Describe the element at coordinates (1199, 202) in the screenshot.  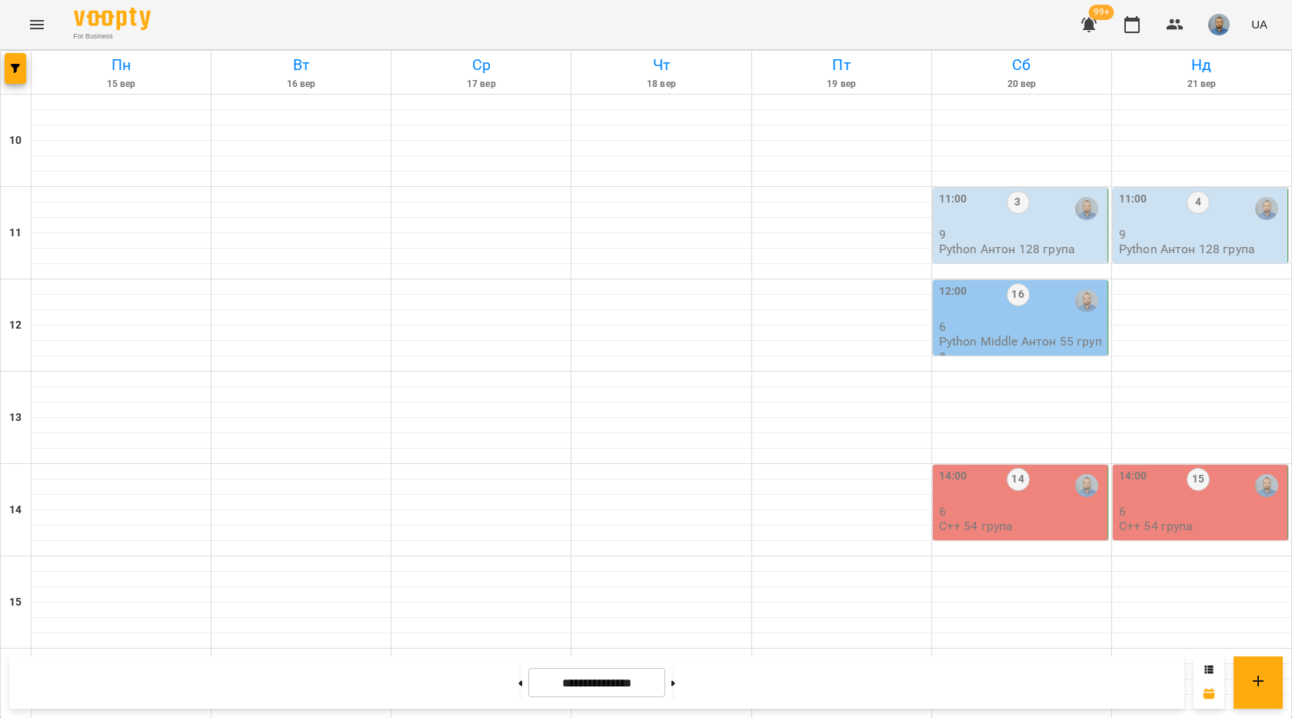
I see `label: 4` at that location.